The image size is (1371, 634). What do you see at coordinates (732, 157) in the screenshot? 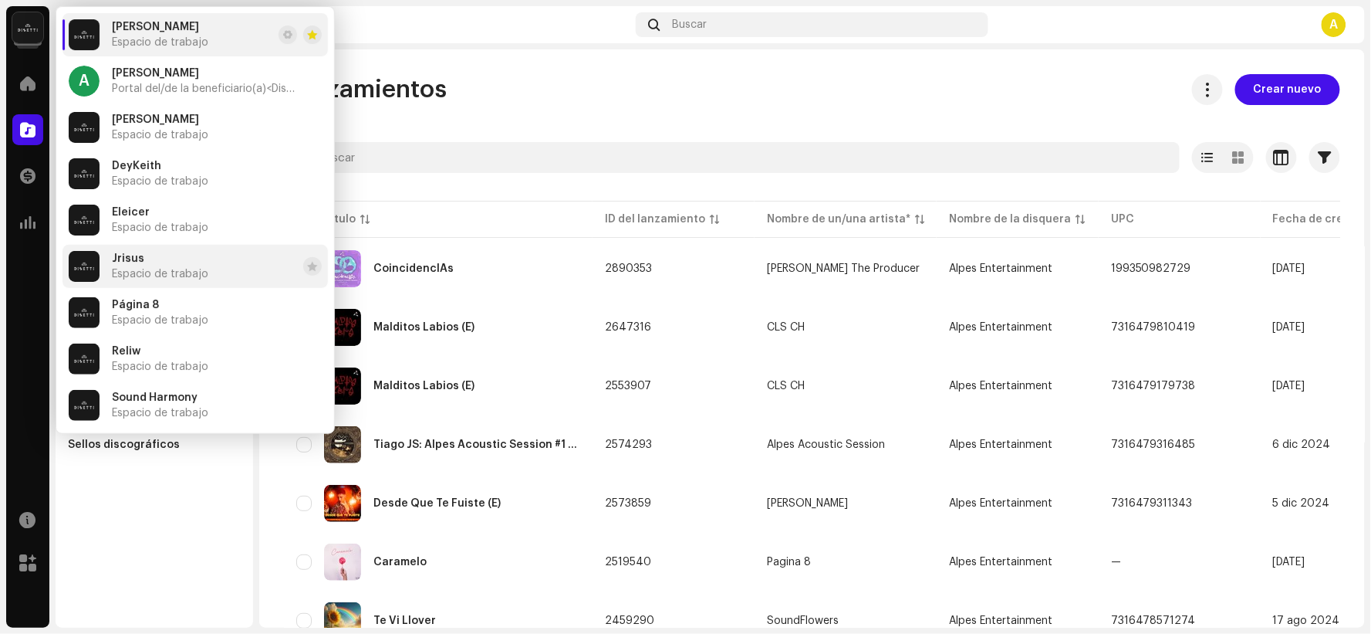
I see `input: Buscar` at bounding box center [732, 157].